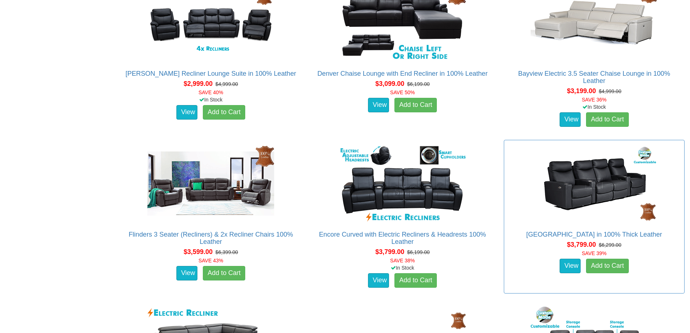 The width and height of the screenshot is (690, 333). I want to click on span: $3,599.00, so click(198, 252).